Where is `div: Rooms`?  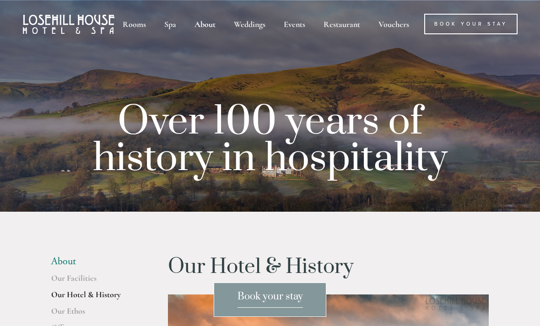
div: Rooms is located at coordinates (134, 24).